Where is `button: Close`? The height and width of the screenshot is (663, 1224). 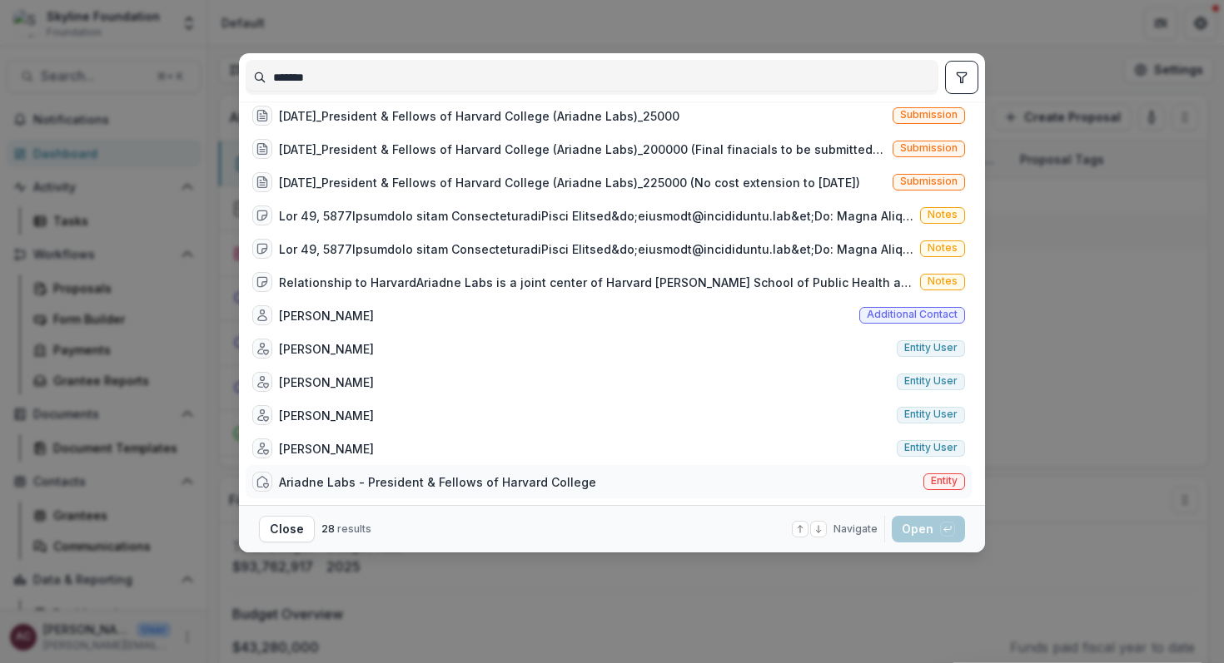 button: Close is located at coordinates (286, 529).